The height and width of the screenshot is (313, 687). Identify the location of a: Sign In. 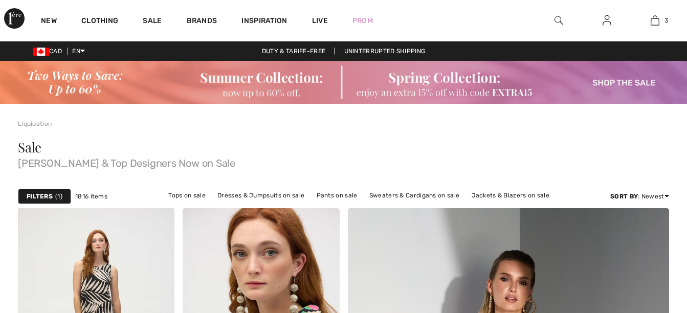
(607, 20).